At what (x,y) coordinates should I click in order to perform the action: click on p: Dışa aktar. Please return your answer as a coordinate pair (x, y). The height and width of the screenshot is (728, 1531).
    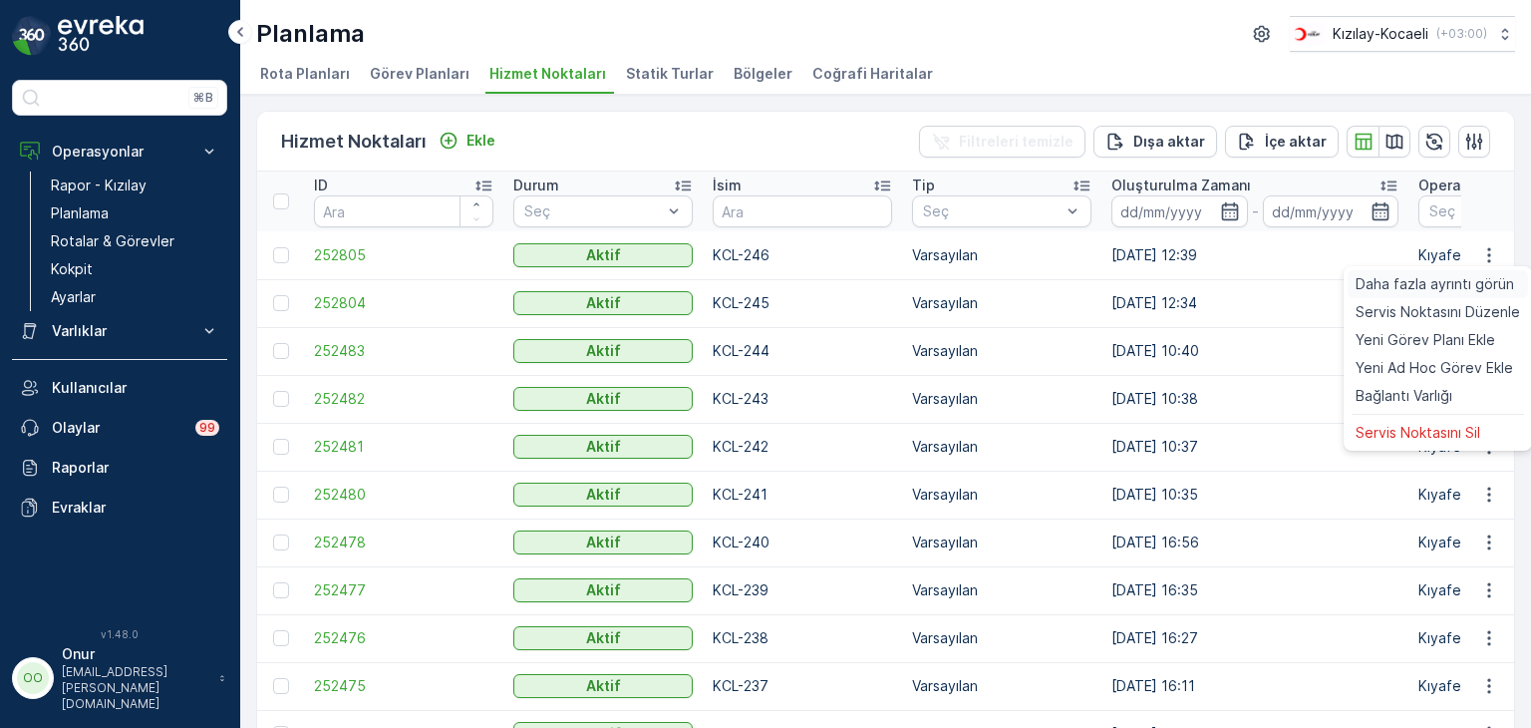
    Looking at the image, I should click on (1170, 142).